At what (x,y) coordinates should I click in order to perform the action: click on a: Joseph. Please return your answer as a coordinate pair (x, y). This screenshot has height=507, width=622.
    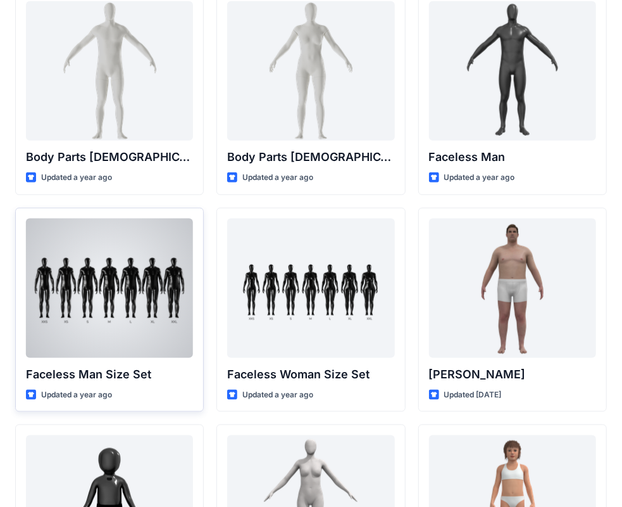
    Looking at the image, I should click on (513, 288).